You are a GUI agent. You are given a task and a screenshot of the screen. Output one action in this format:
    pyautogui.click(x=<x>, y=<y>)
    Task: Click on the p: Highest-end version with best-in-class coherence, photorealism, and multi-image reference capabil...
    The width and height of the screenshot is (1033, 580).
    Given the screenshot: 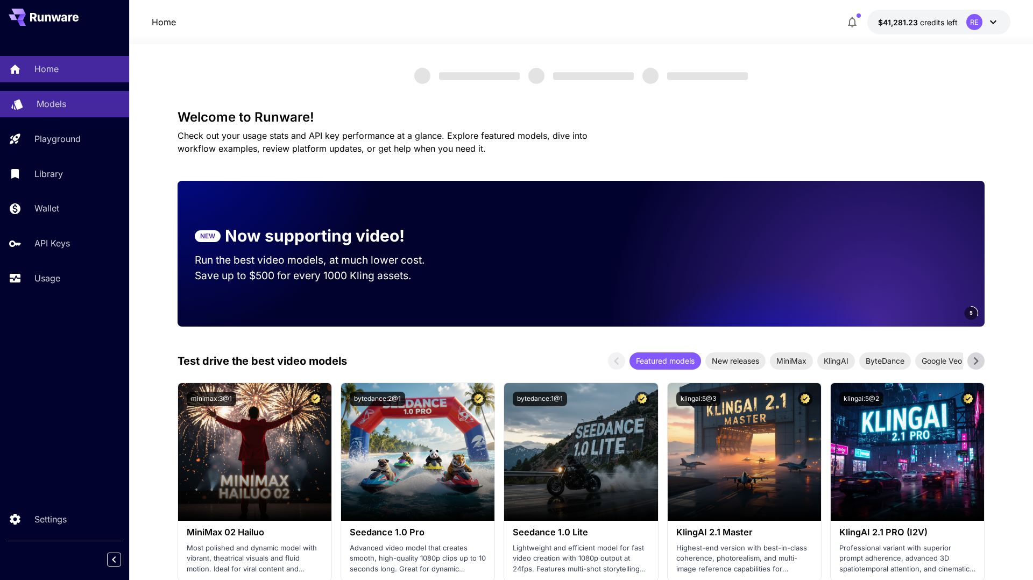 What is the action you would take?
    pyautogui.click(x=744, y=559)
    